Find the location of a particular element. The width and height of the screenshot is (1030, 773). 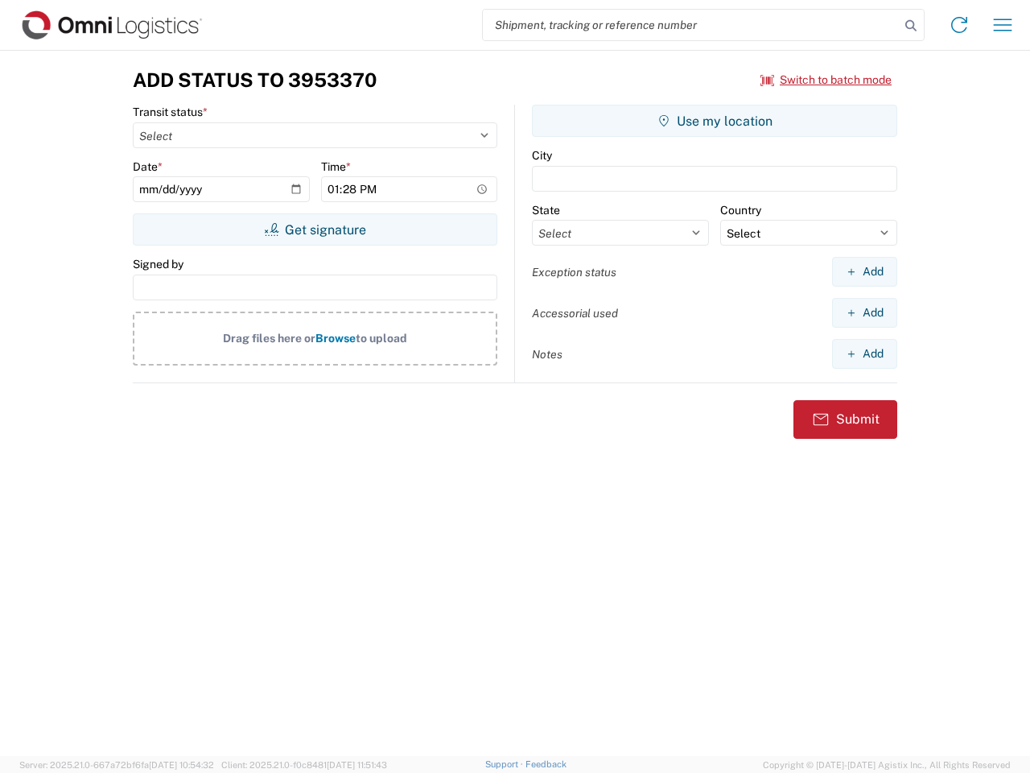

label: Transit status is located at coordinates (170, 112).